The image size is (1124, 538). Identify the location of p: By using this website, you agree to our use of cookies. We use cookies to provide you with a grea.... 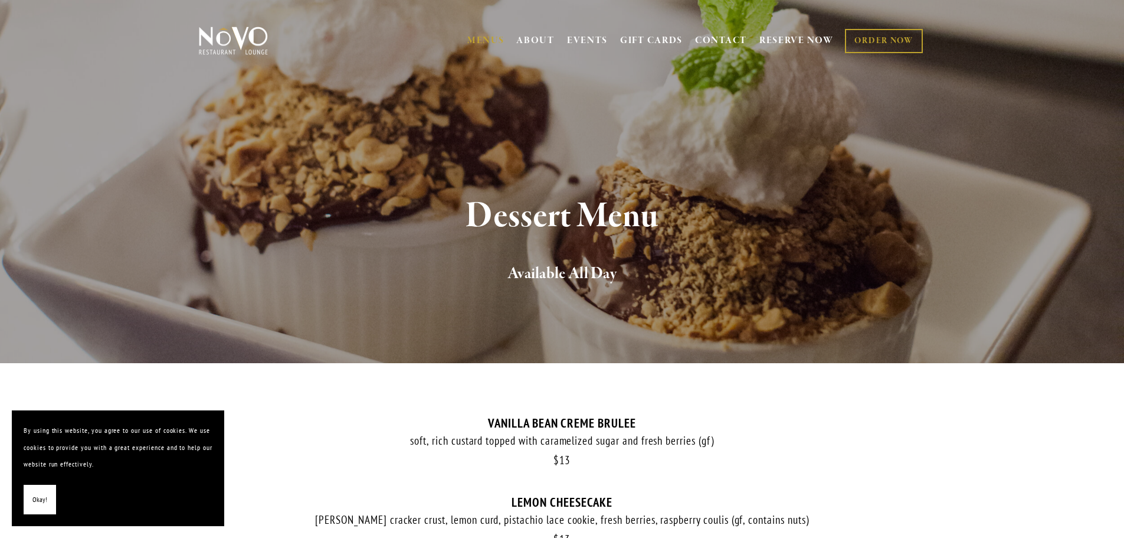
(118, 447).